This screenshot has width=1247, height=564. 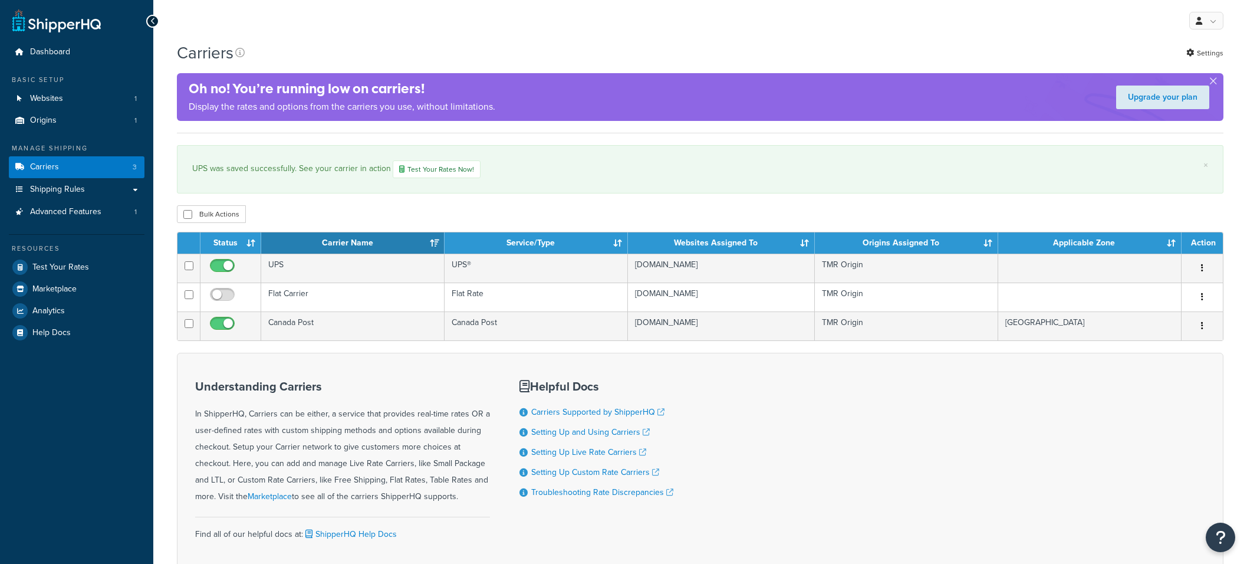 I want to click on span: Test Your Rates, so click(x=61, y=267).